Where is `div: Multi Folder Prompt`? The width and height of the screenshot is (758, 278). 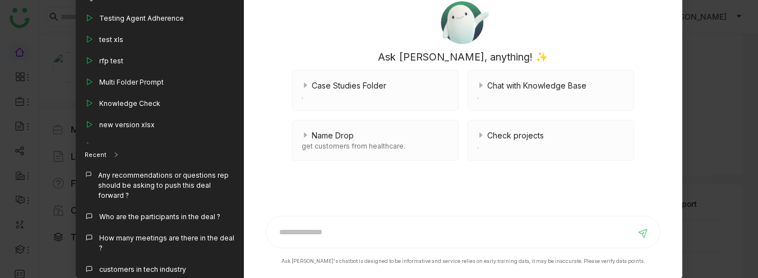 div: Multi Folder Prompt is located at coordinates (131, 82).